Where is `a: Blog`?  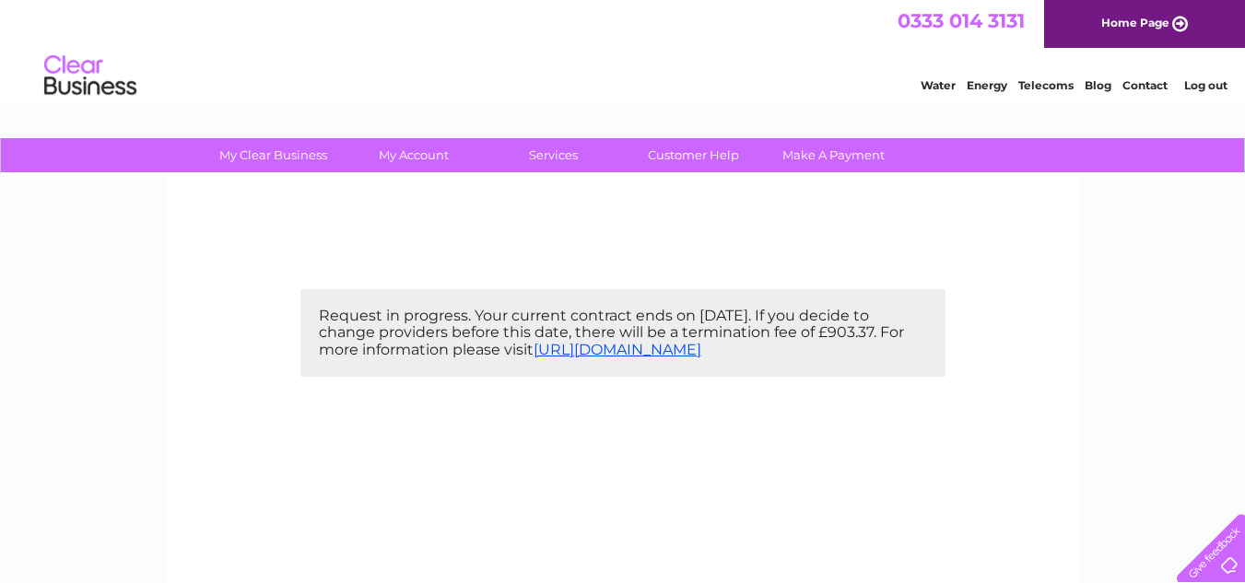 a: Blog is located at coordinates (1097, 85).